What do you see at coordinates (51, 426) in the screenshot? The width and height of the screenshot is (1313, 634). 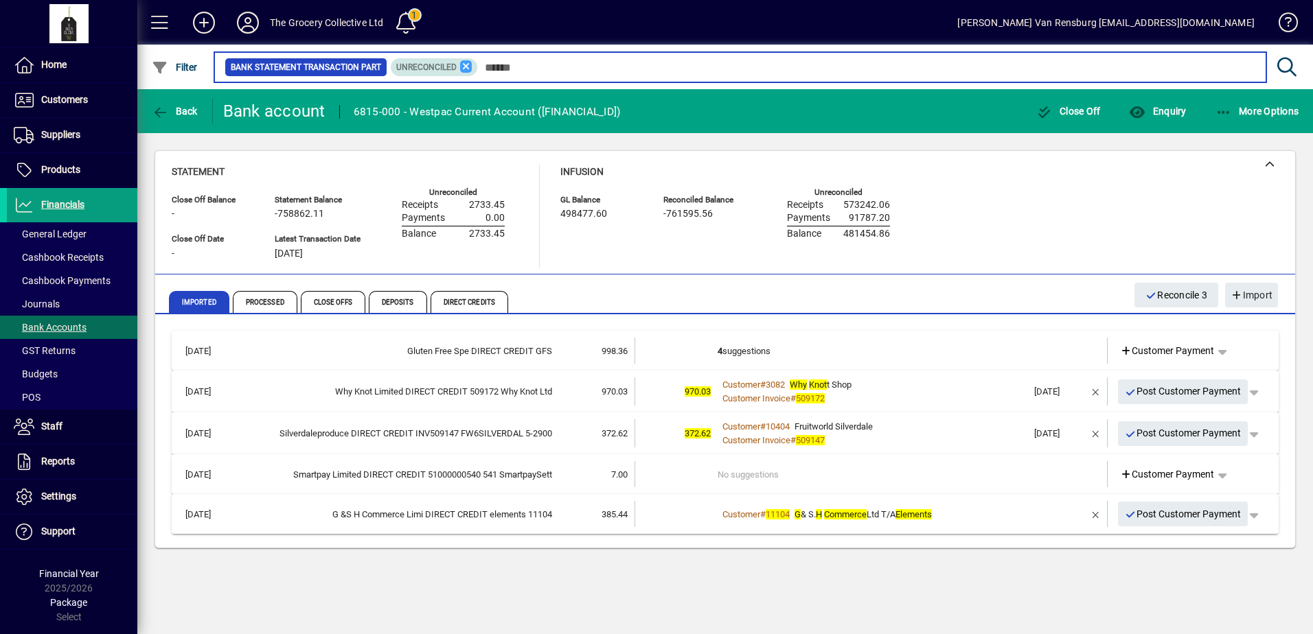 I see `span: Staff` at bounding box center [51, 426].